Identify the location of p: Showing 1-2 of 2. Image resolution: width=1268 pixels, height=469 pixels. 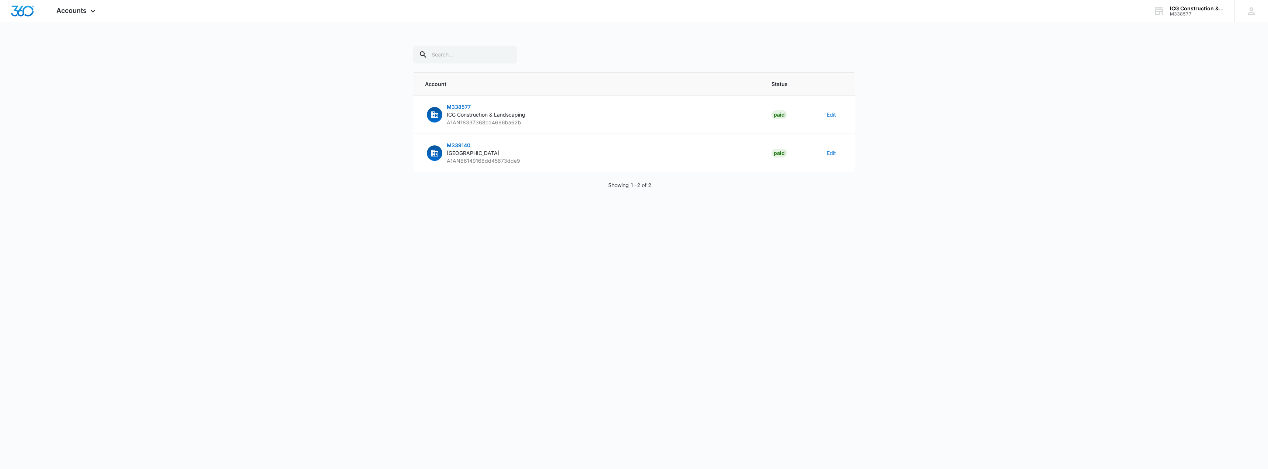
(630, 185).